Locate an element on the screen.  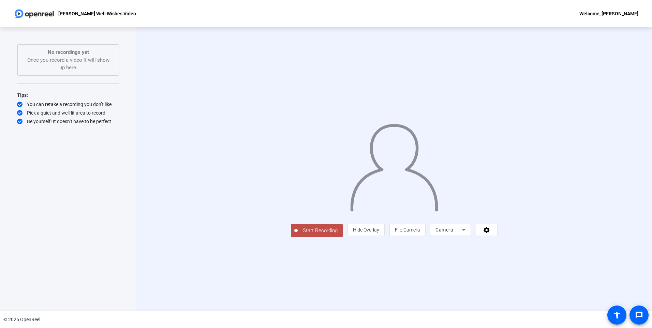
div: You can retake a recording you don’t like is located at coordinates (68, 104).